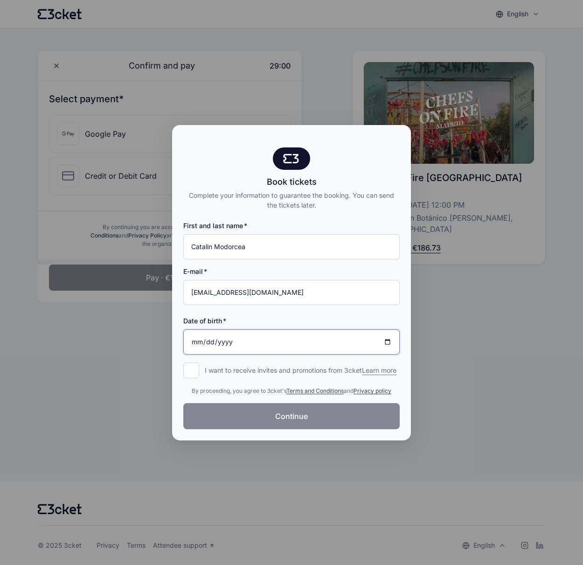 This screenshot has width=583, height=565. What do you see at coordinates (300, 370) in the screenshot?
I see `p: I want to receive invites and promotions from 3cket` at bounding box center [300, 370].